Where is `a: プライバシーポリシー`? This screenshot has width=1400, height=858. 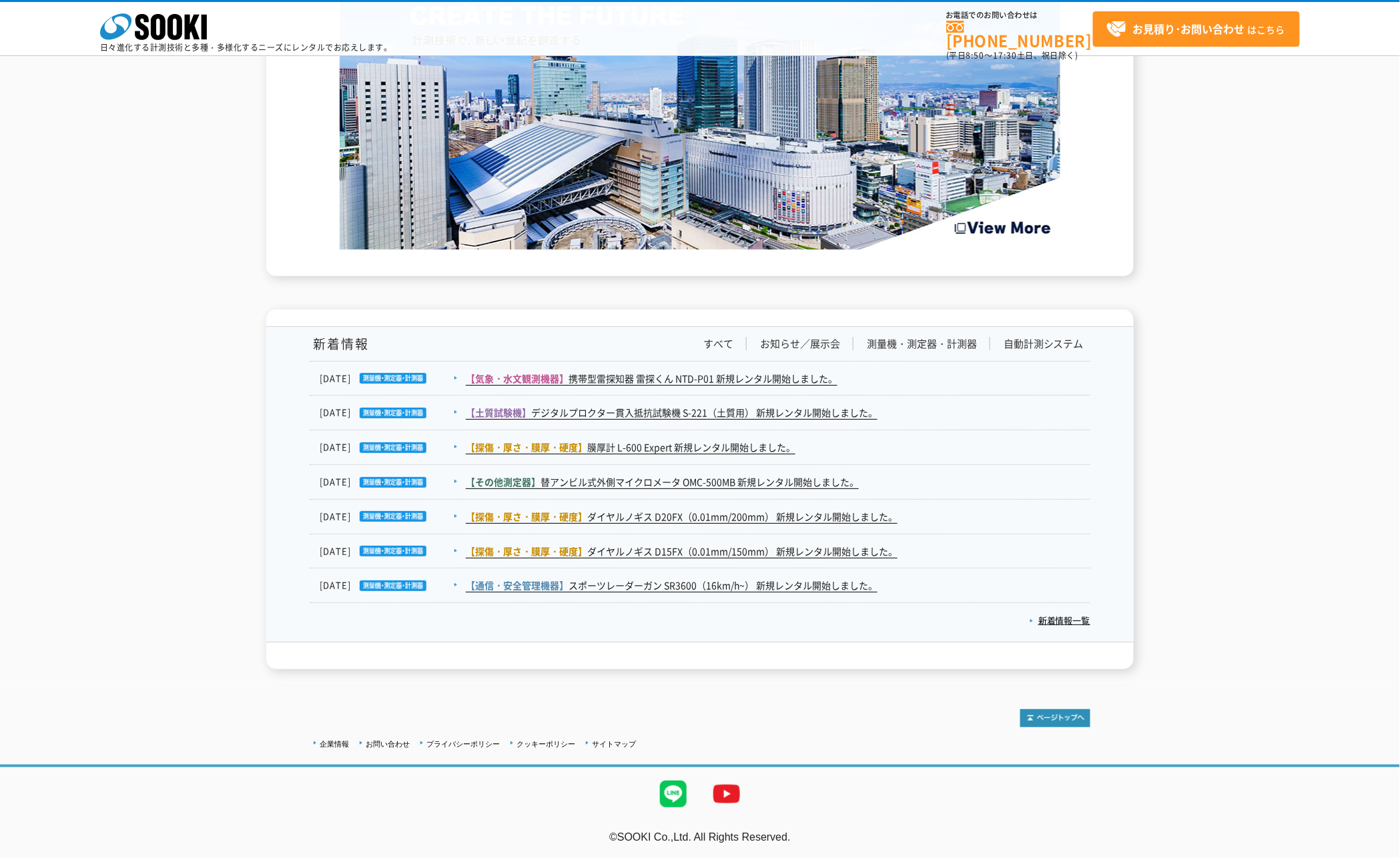 a: プライバシーポリシー is located at coordinates (463, 744).